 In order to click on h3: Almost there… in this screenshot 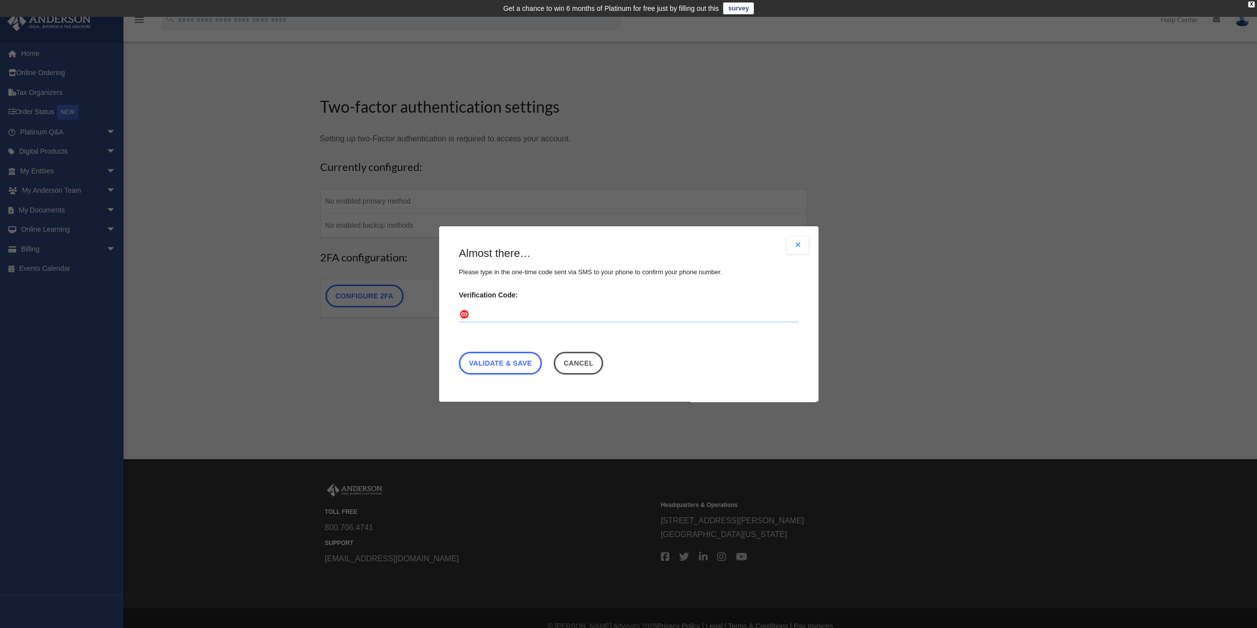, I will do `click(629, 253)`.